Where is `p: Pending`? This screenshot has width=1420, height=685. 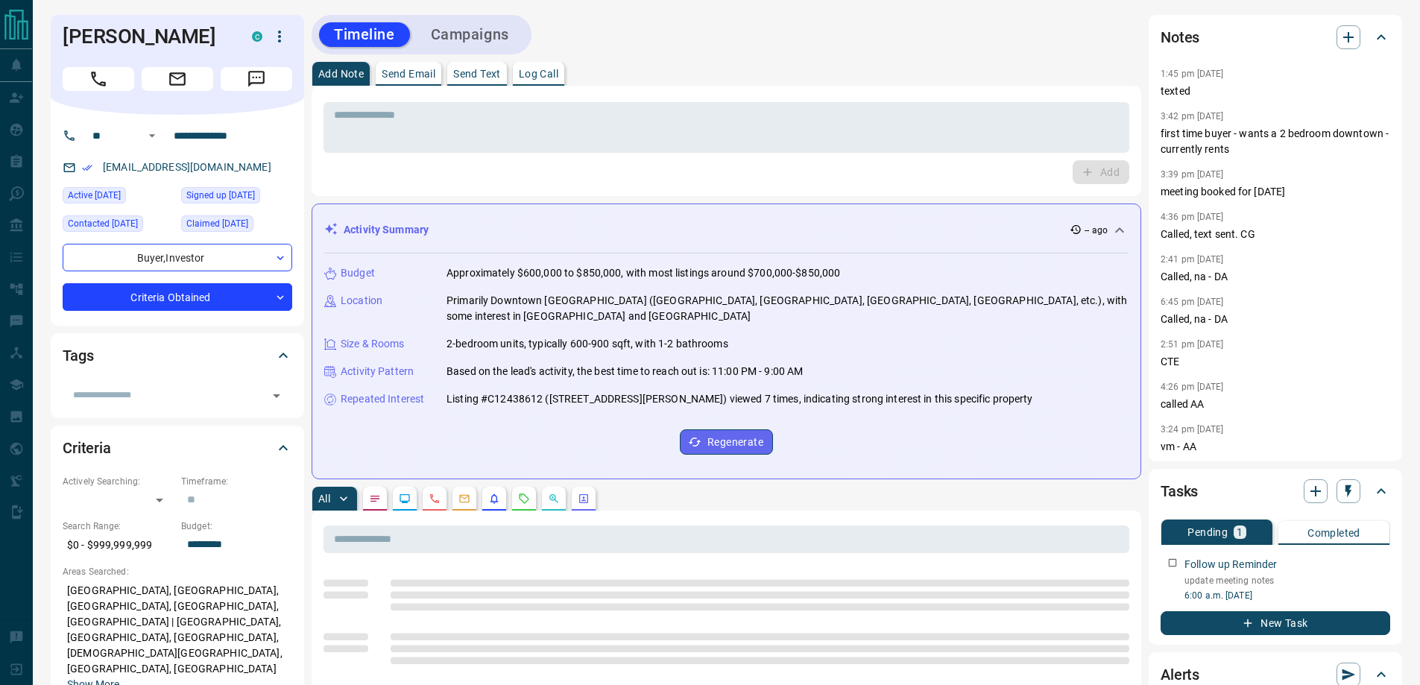 p: Pending is located at coordinates (1207, 532).